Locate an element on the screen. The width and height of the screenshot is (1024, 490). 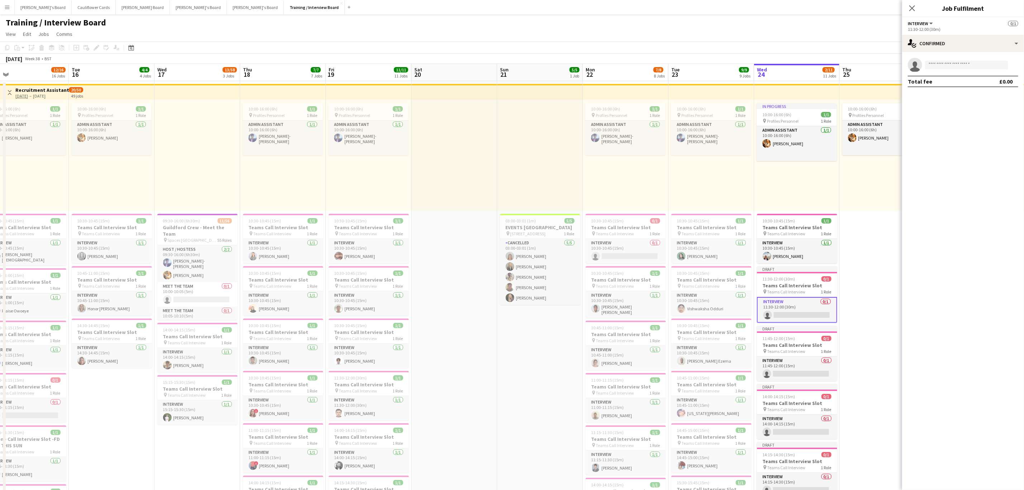
div: In progress10:00-16:00 (6h)1/1 Profiles Personnel1 RoleAdmin Assistant1/110:00-16:00 (6h)[PERSON_... is located at coordinates (797, 132).